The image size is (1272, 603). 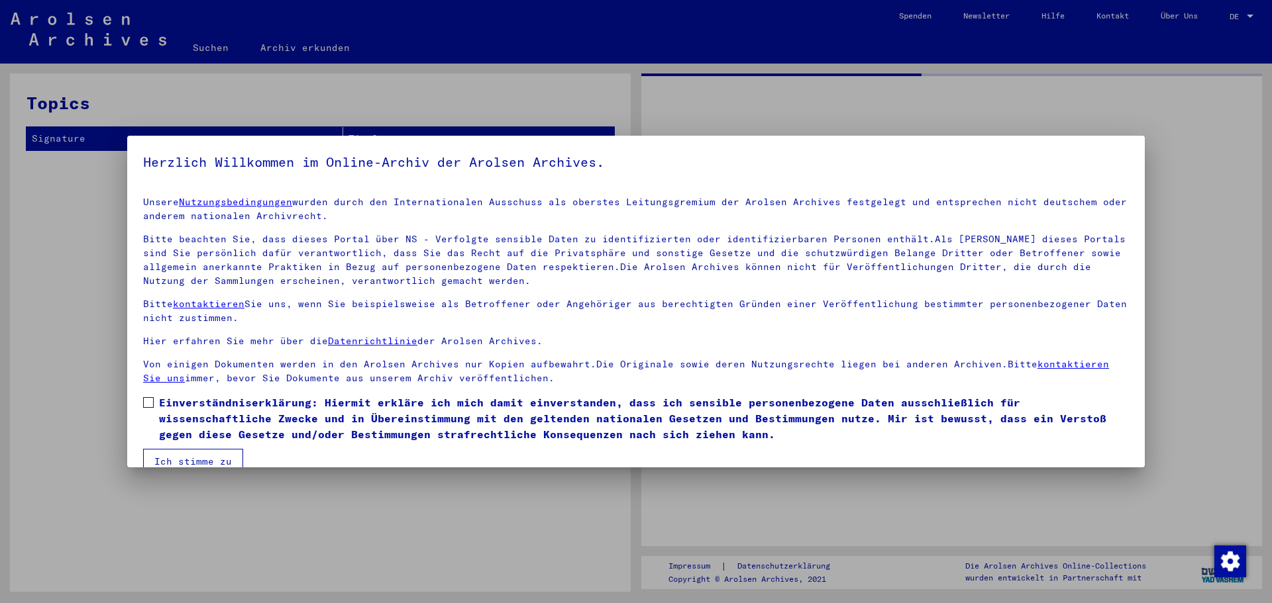 What do you see at coordinates (636, 372) in the screenshot?
I see `p: Von einigen Dokumenten werden in den Arolsen Archives nur Kopien aufbewahrt.Die Originale sowie d...` at bounding box center [636, 372].